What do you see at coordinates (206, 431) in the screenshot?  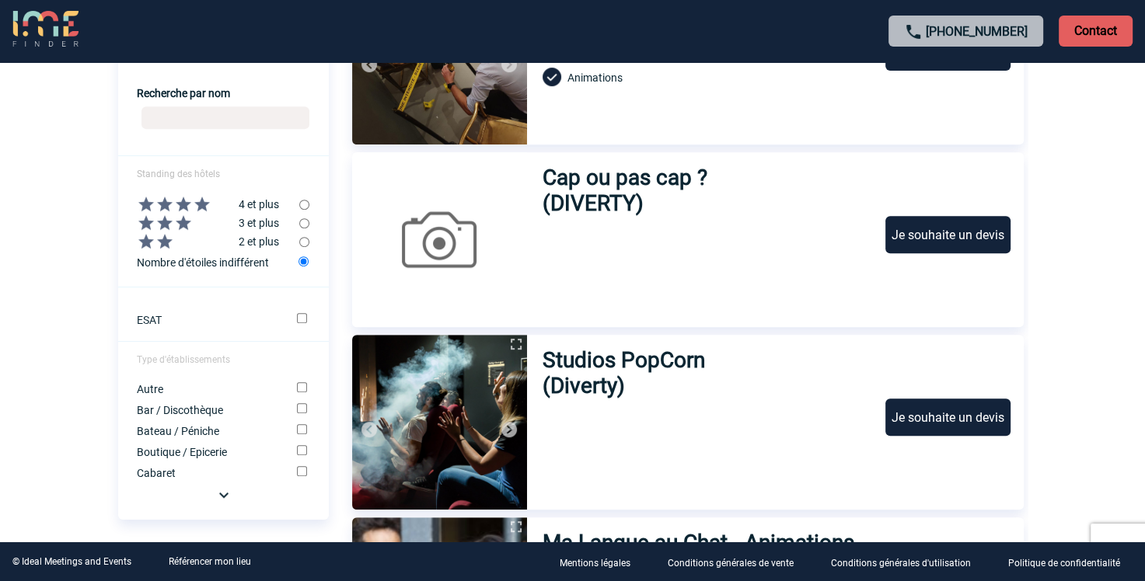 I see `label: Bateau / Péniche` at bounding box center [206, 431].